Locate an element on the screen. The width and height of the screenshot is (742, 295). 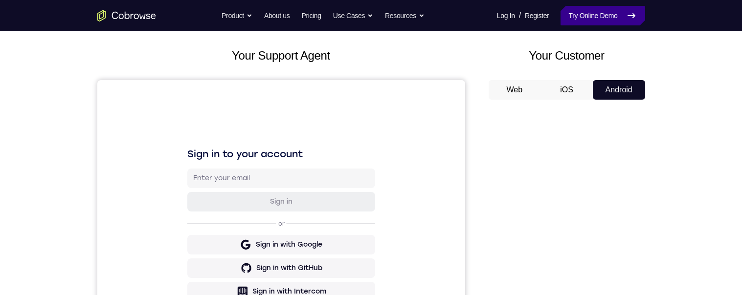
input: Enter your email is located at coordinates (184, 98).